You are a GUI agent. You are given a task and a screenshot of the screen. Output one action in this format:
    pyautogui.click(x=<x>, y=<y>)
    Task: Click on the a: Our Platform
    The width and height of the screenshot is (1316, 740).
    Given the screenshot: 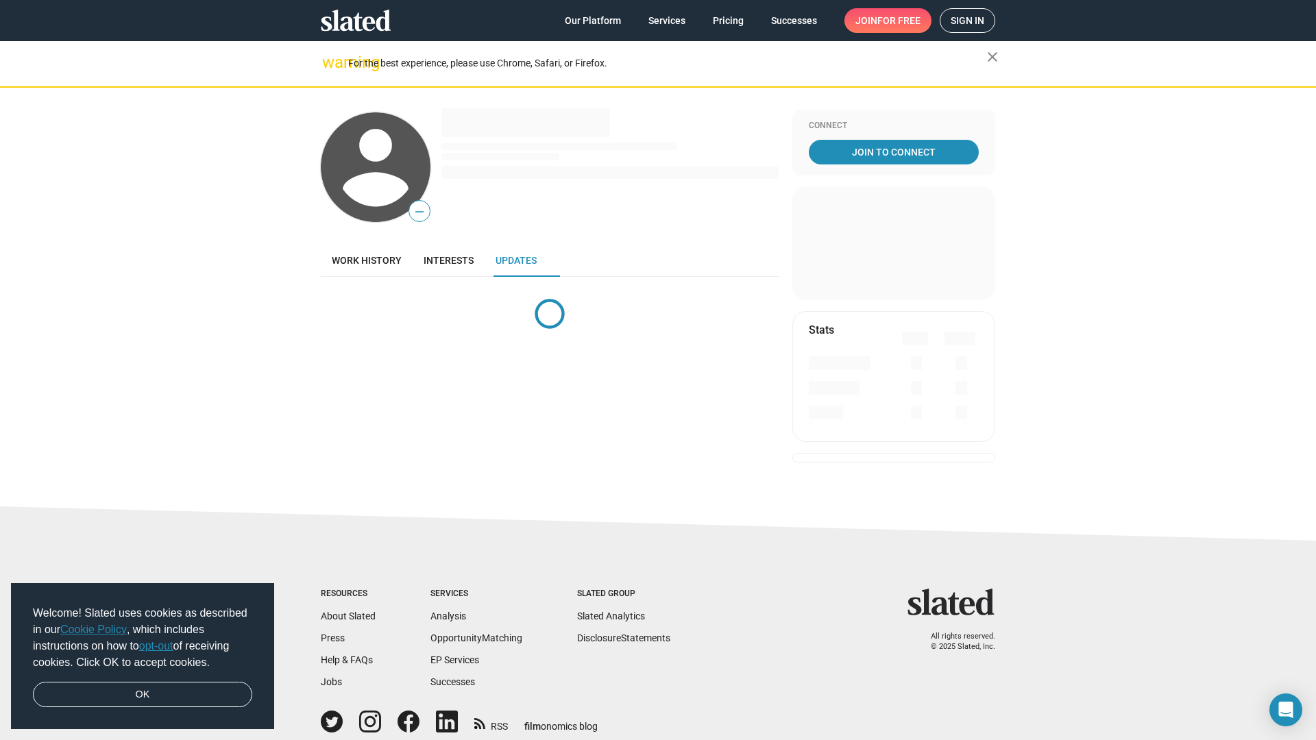 What is the action you would take?
    pyautogui.click(x=593, y=21)
    